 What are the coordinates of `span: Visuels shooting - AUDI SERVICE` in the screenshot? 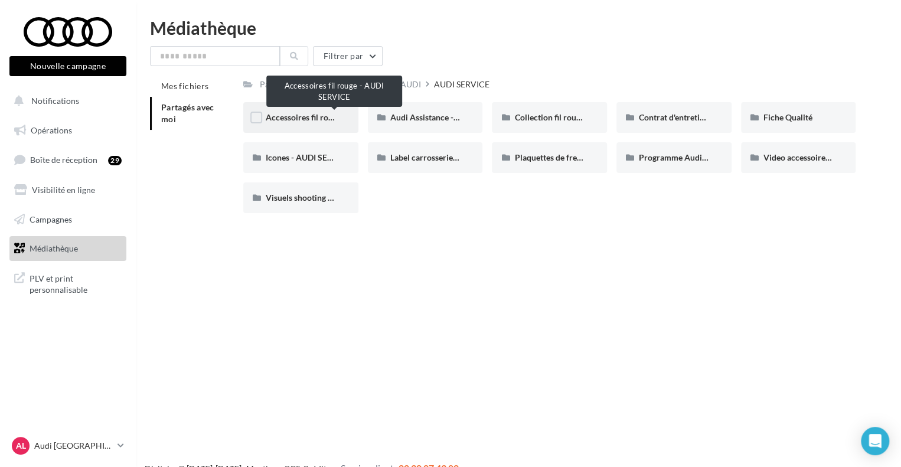 It's located at (327, 197).